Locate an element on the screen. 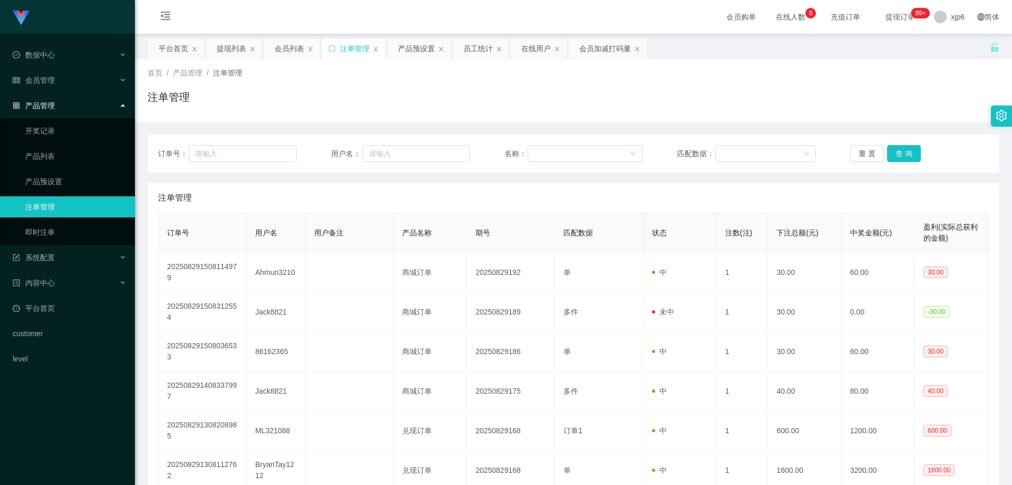  td: 20250829192 is located at coordinates (511, 272).